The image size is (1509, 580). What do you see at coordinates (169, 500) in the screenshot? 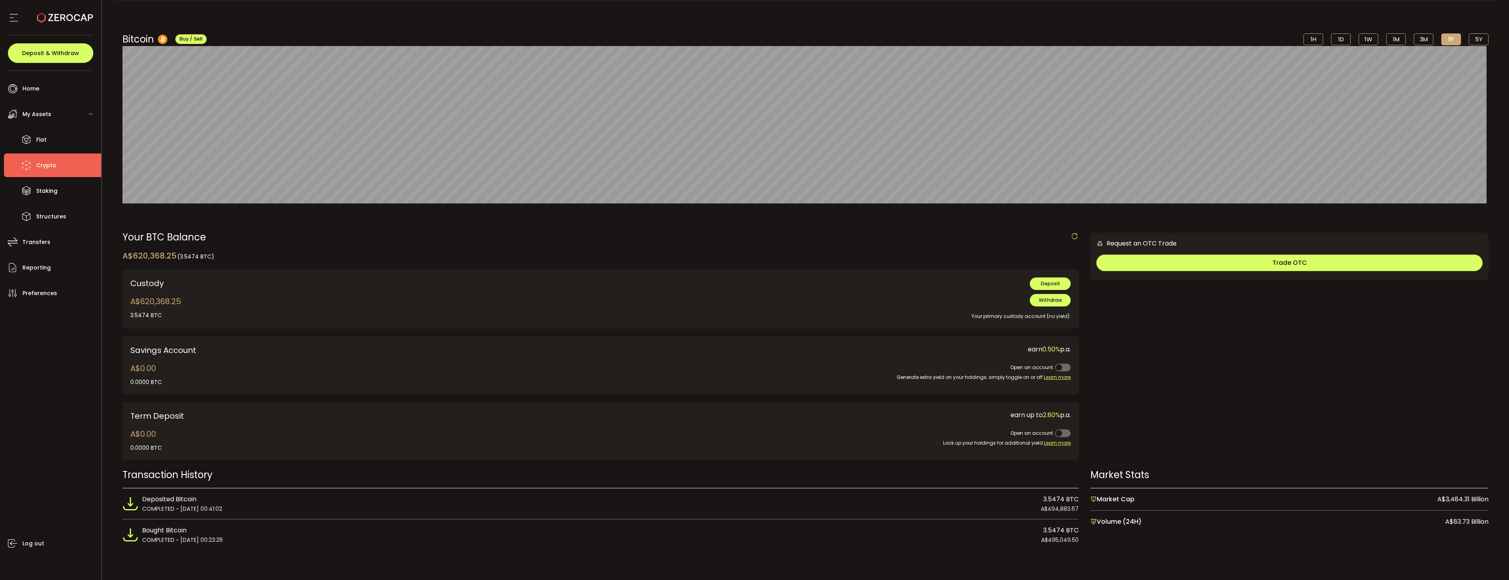
I see `span: Deposited Bitcoin` at bounding box center [169, 500].